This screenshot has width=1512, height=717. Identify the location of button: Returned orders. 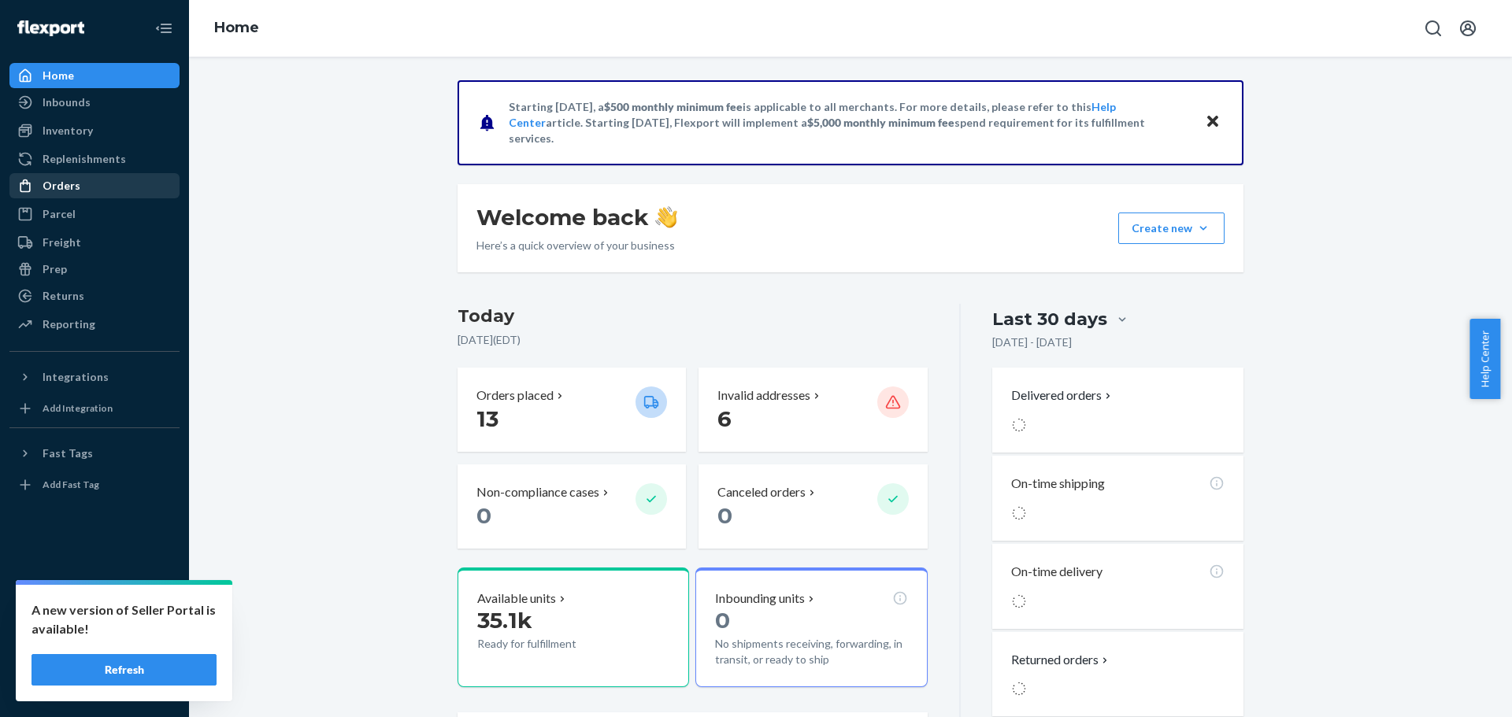
(1060, 660).